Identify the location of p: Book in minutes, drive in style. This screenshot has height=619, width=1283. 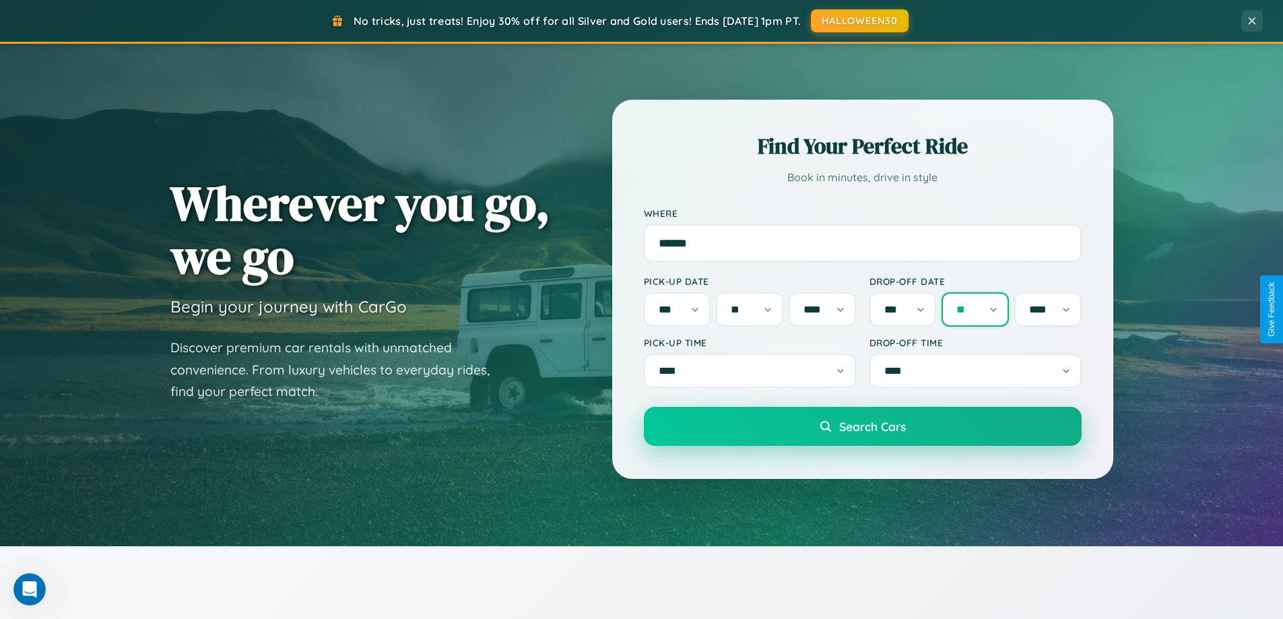
(863, 177).